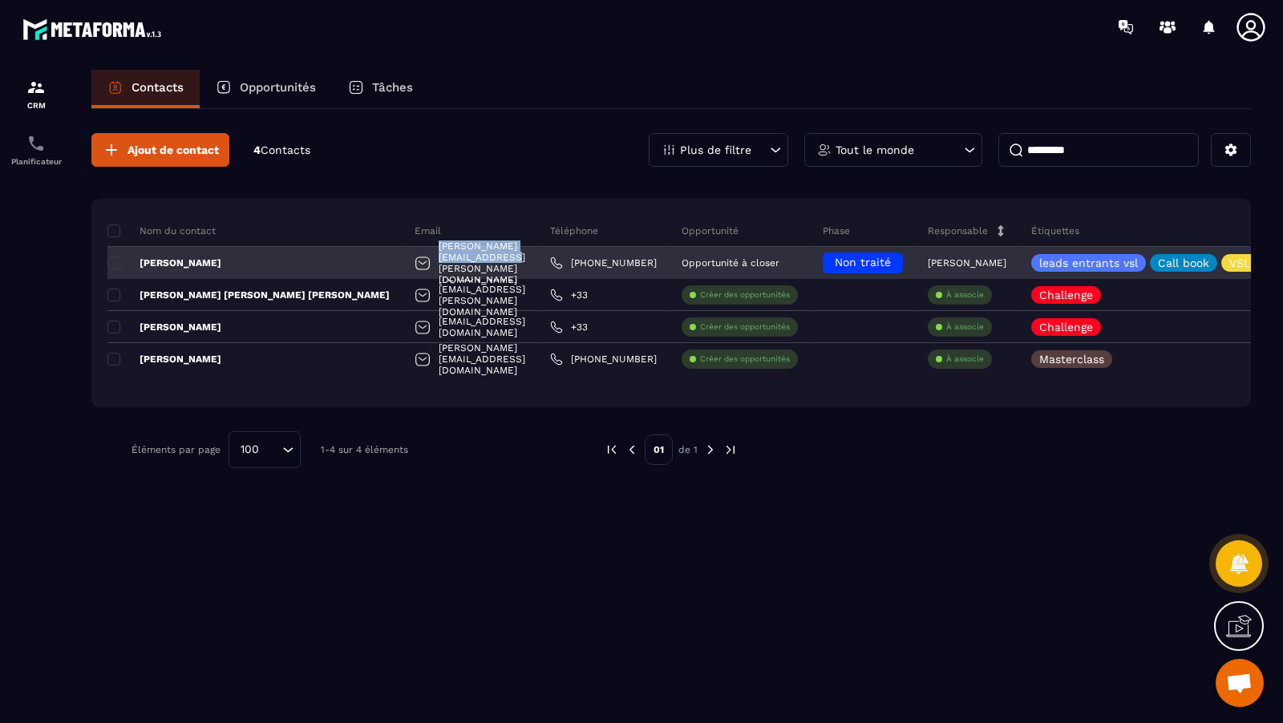 This screenshot has width=1283, height=723. I want to click on p: de 1, so click(688, 450).